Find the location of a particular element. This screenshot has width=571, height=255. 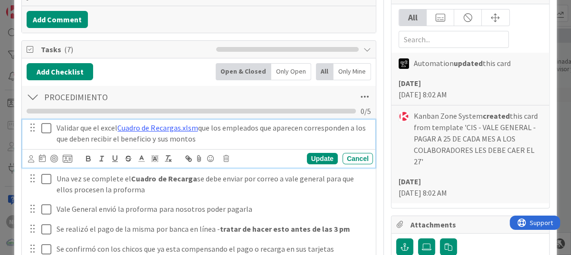

img: KS is located at coordinates (404, 116).